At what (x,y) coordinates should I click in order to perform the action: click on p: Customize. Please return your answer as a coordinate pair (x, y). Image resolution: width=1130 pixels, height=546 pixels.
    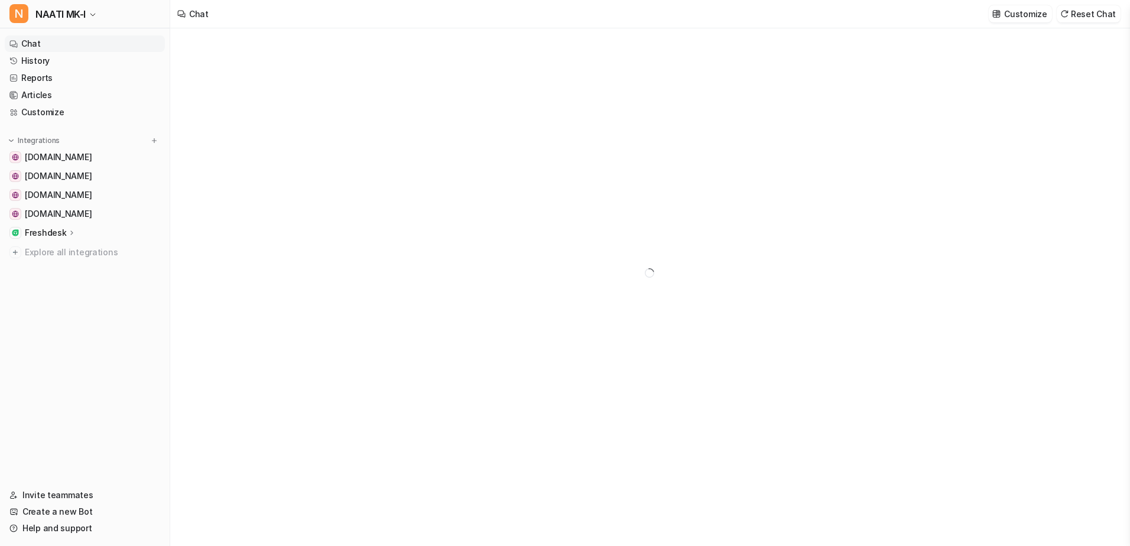
    Looking at the image, I should click on (1026, 14).